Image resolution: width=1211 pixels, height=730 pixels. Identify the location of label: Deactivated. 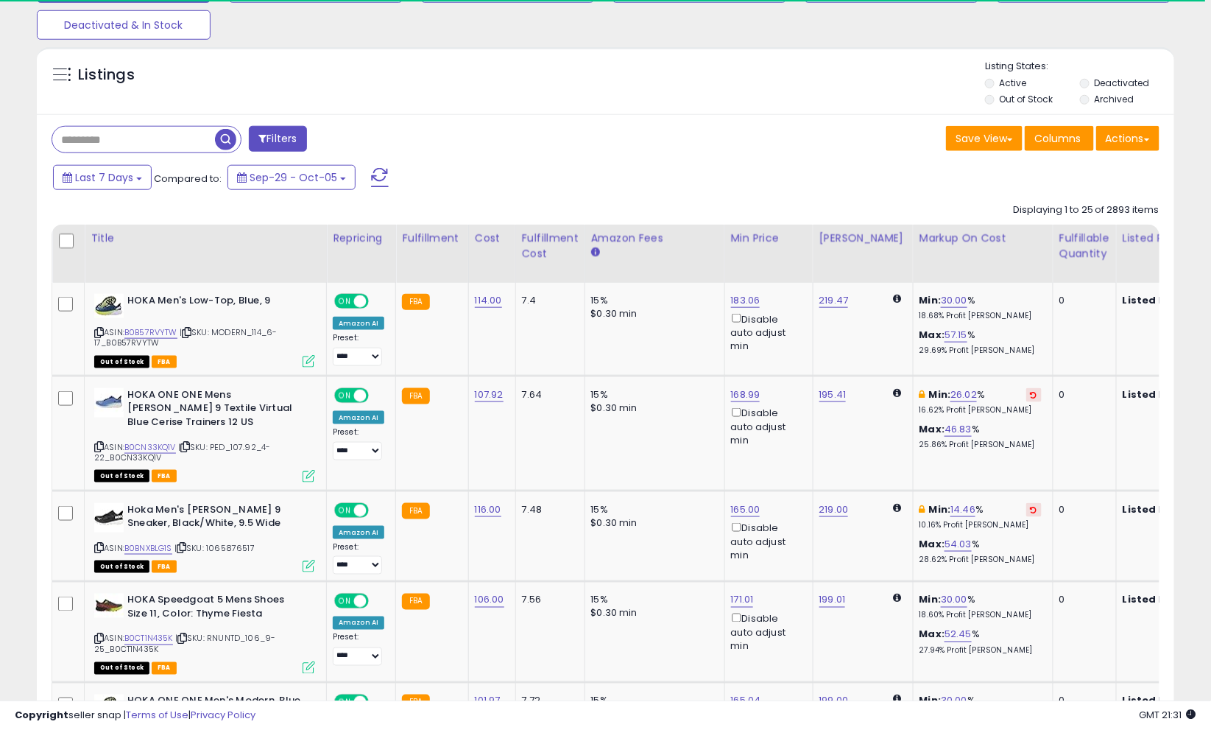
(1121, 82).